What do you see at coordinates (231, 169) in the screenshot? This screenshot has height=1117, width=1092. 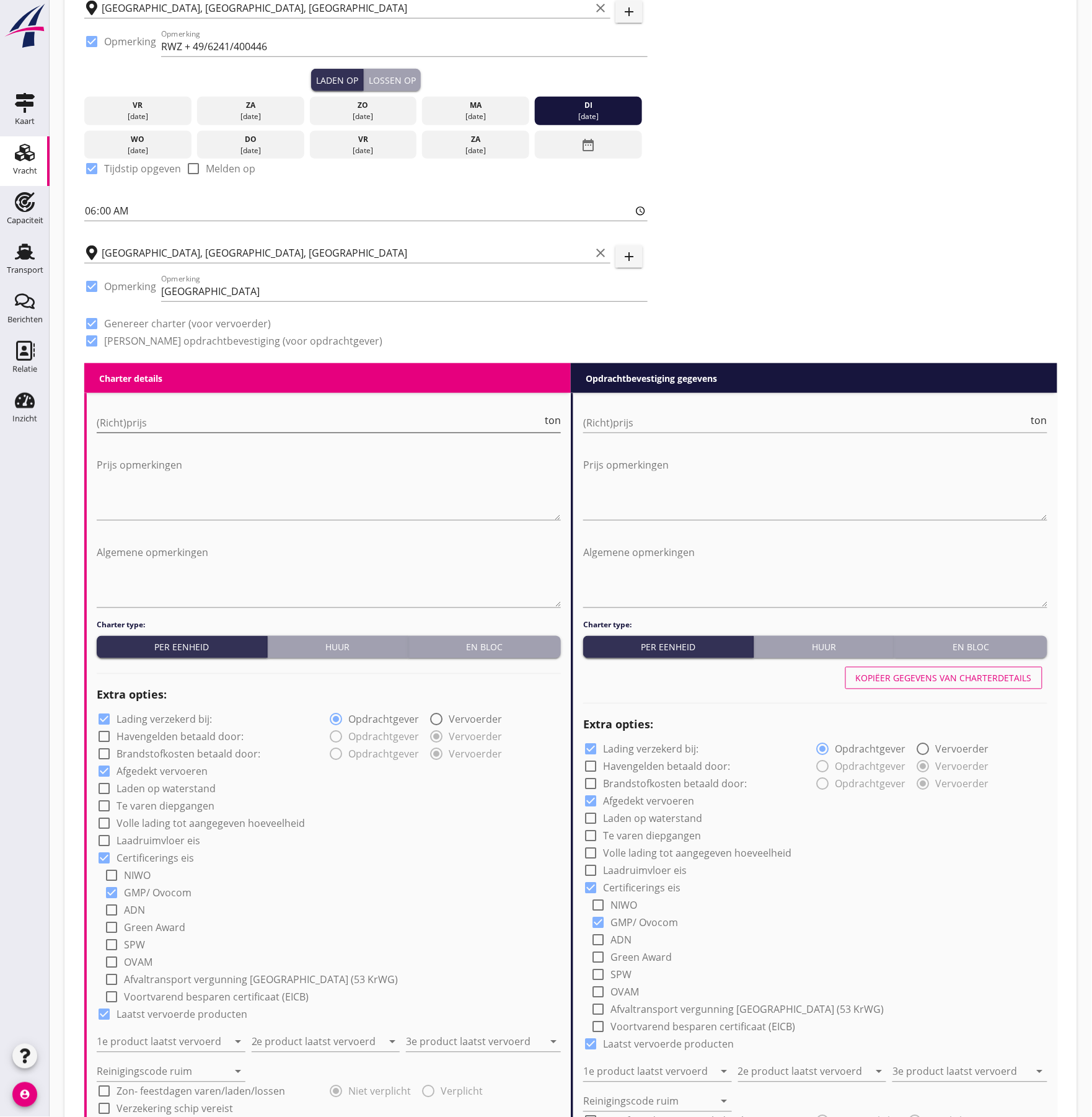 I see `label: Melden op` at bounding box center [231, 169].